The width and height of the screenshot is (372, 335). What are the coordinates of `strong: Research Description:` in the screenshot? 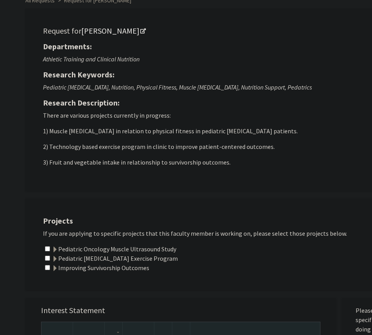 It's located at (81, 102).